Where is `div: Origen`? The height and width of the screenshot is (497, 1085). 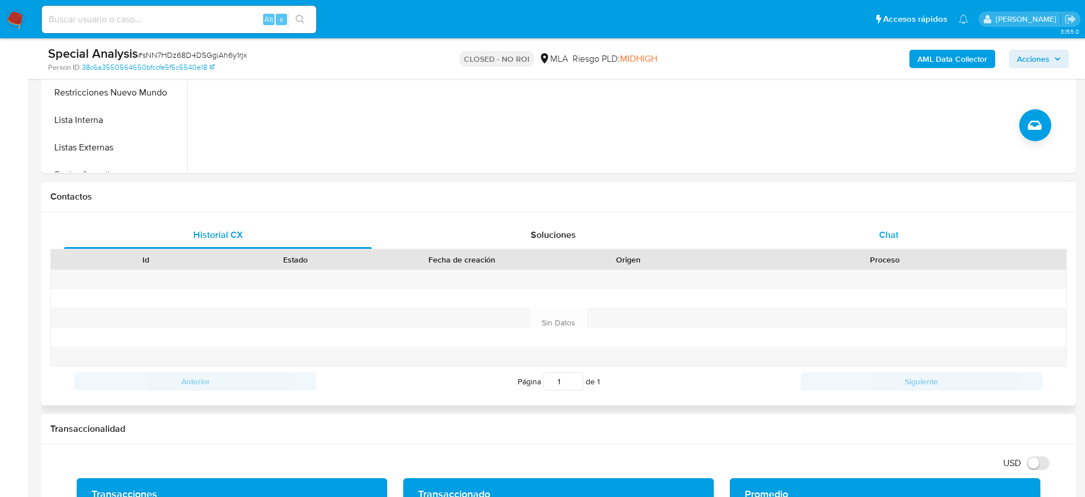 div: Origen is located at coordinates (629, 260).